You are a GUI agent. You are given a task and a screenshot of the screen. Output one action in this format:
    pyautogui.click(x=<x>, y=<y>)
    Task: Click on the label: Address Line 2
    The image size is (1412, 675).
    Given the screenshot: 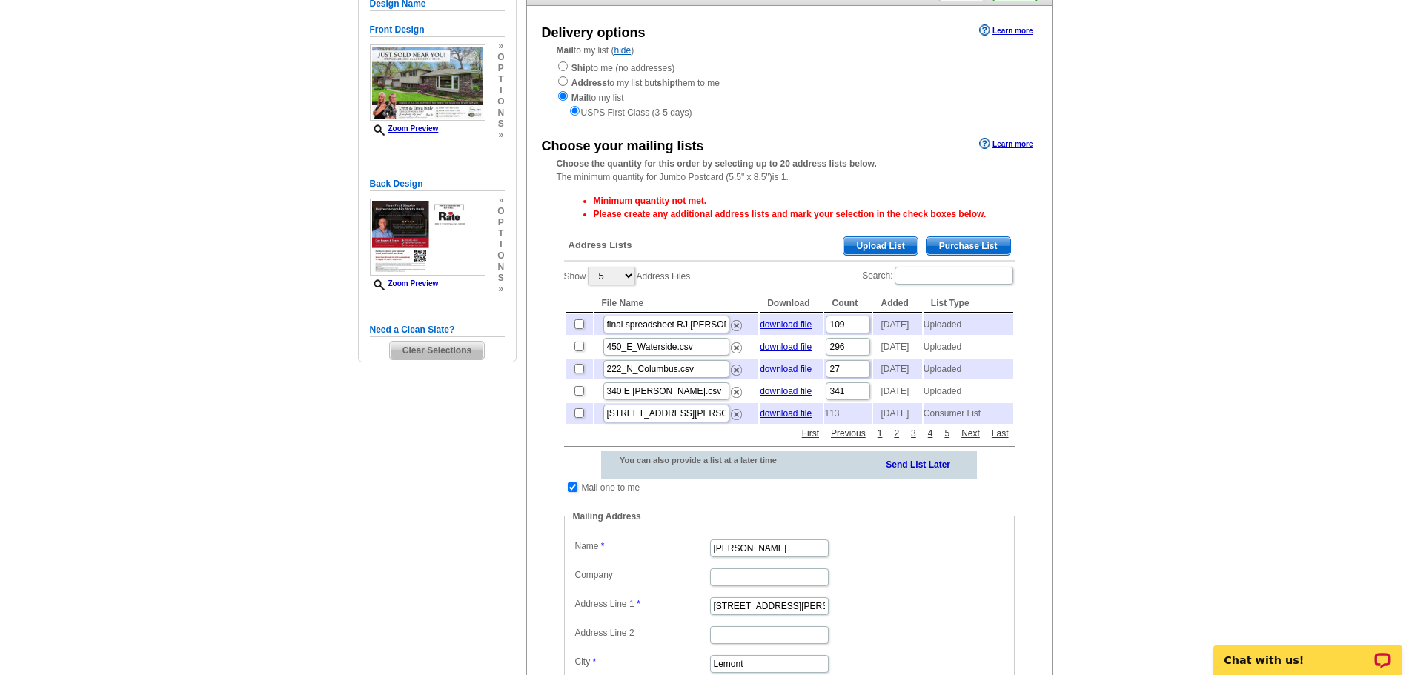 What is the action you would take?
    pyautogui.click(x=642, y=633)
    